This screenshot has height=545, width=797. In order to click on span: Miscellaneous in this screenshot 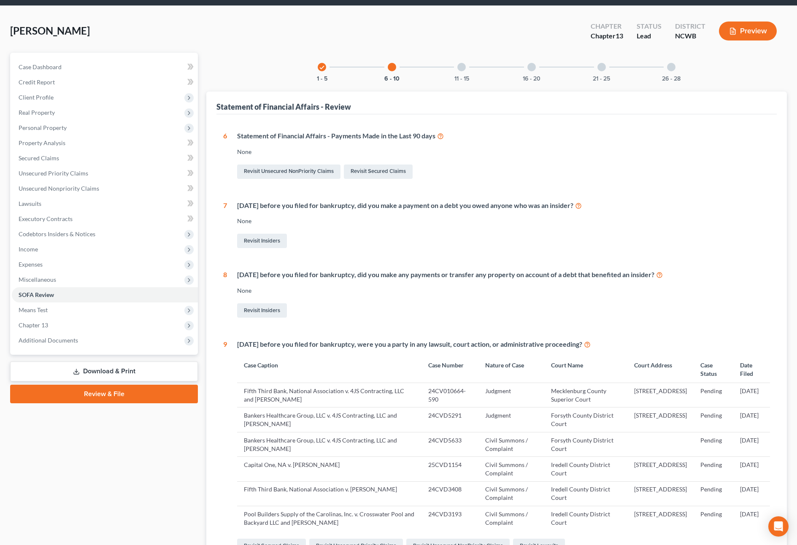, I will do `click(37, 279)`.